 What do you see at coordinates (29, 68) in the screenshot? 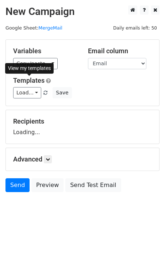
I see `div: View my templates` at bounding box center [29, 68].